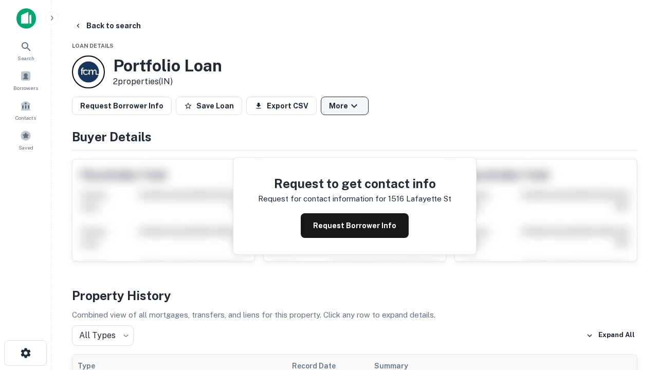  What do you see at coordinates (168, 66) in the screenshot?
I see `h3: Portfolio Loan` at bounding box center [168, 66].